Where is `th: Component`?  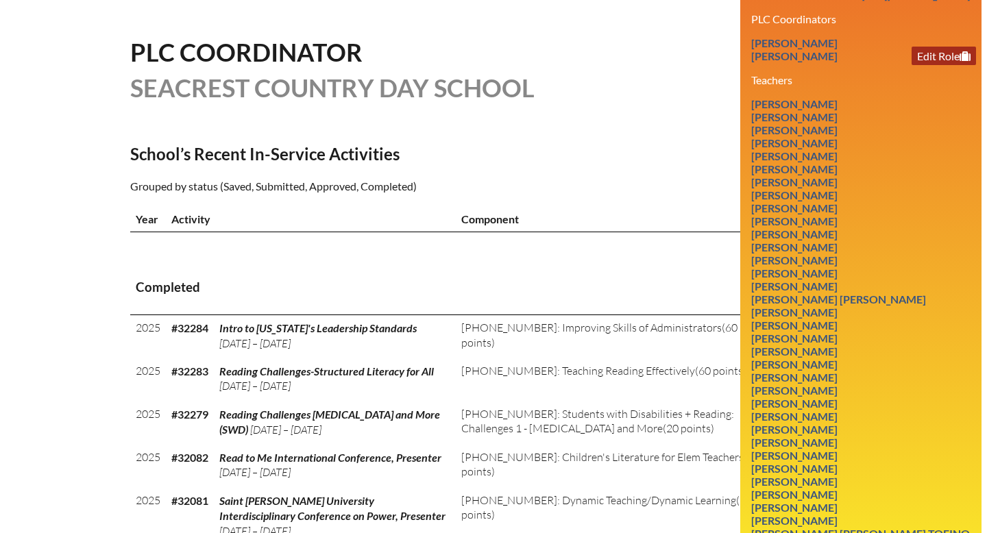 th: Component is located at coordinates (617, 219).